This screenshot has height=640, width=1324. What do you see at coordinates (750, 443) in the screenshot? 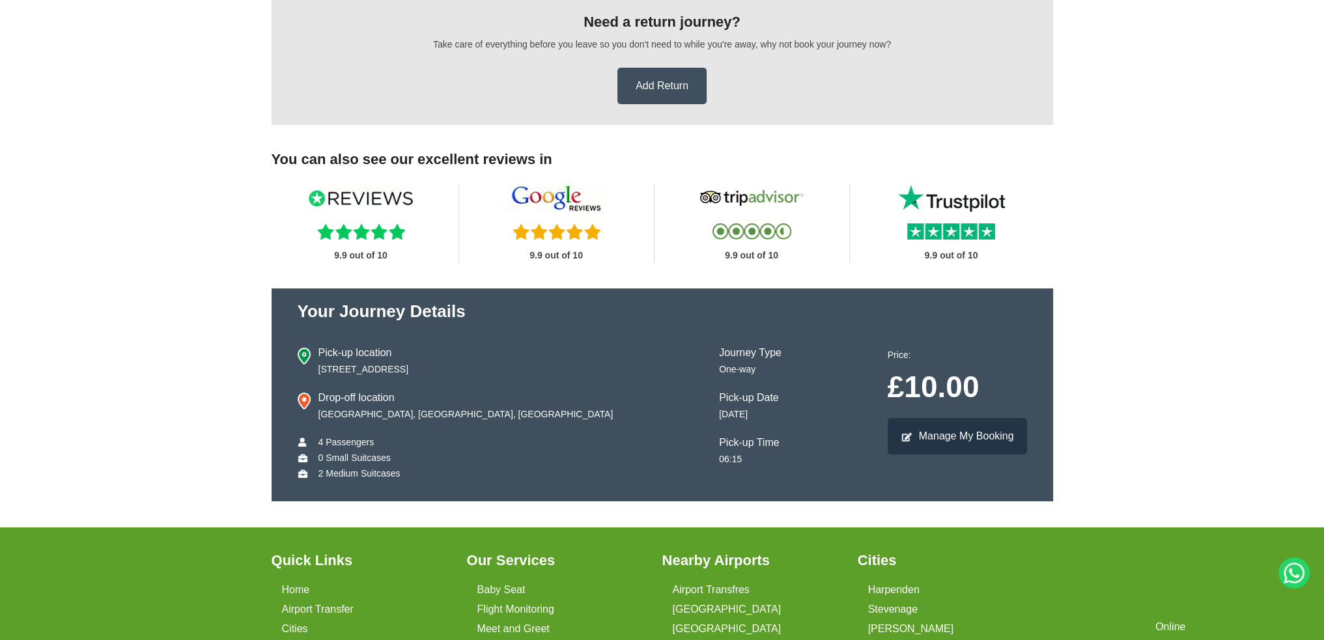
I see `h4: Pick-up Time` at bounding box center [750, 443].